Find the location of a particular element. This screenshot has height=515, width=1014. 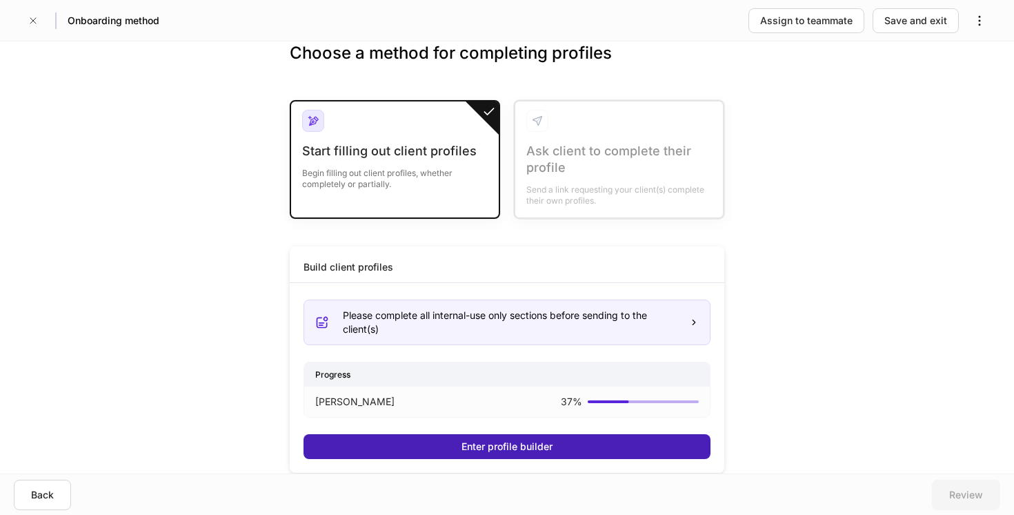

h3: Choose a method for completing profiles is located at coordinates (507, 64).